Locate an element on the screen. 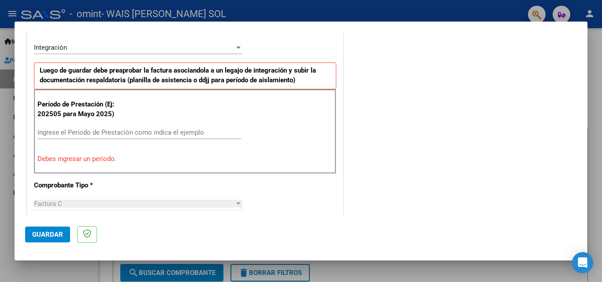 The height and width of the screenshot is (282, 602). strong: Luego de guardar debe preaprobar la factura asociandola a un legajo de integración y subir la doc... is located at coordinates (178, 75).